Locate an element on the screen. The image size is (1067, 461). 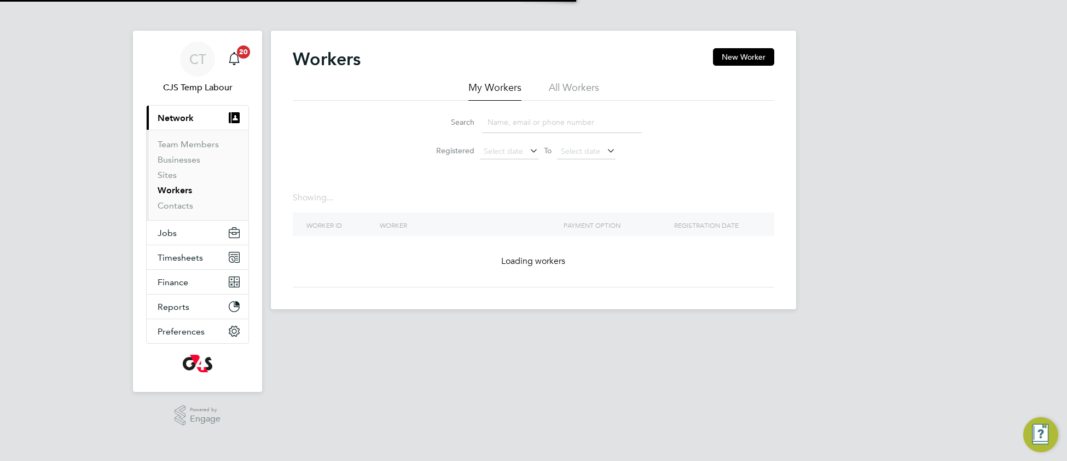
a: CTCJS Temp Labour is located at coordinates (198, 68).